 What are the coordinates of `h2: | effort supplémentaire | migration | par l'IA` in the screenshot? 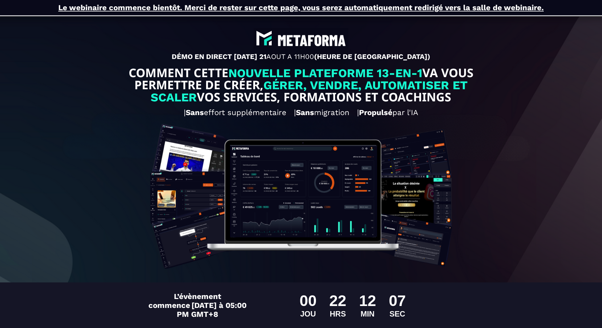 It's located at (301, 112).